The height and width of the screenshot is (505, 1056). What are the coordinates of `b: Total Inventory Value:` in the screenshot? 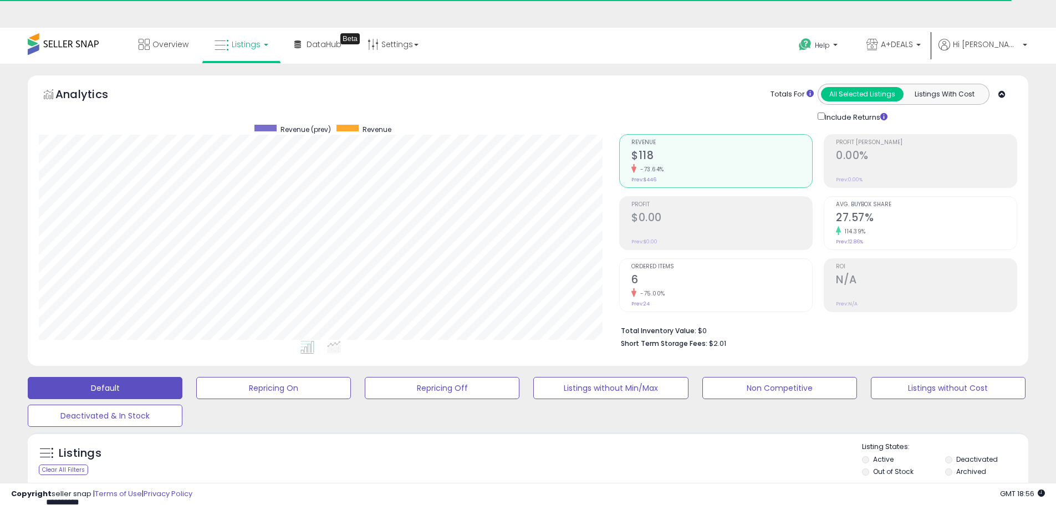 It's located at (659, 330).